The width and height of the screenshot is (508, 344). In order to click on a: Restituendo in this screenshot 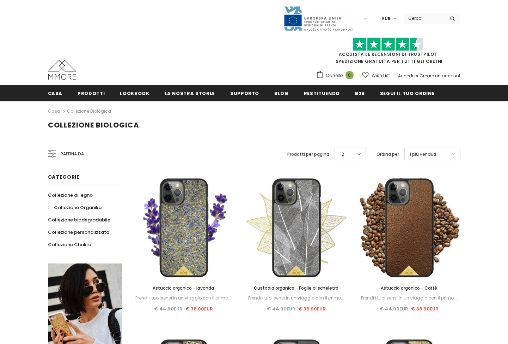, I will do `click(322, 93)`.